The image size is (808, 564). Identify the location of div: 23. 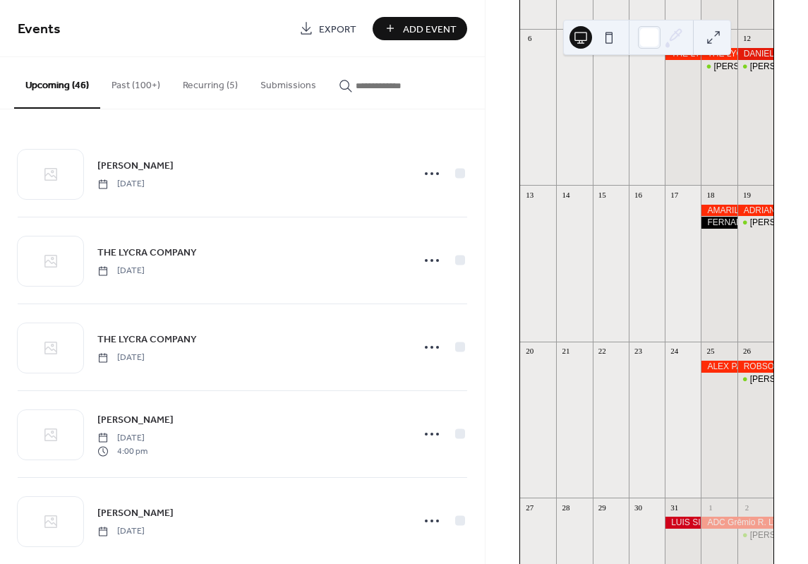
(638, 351).